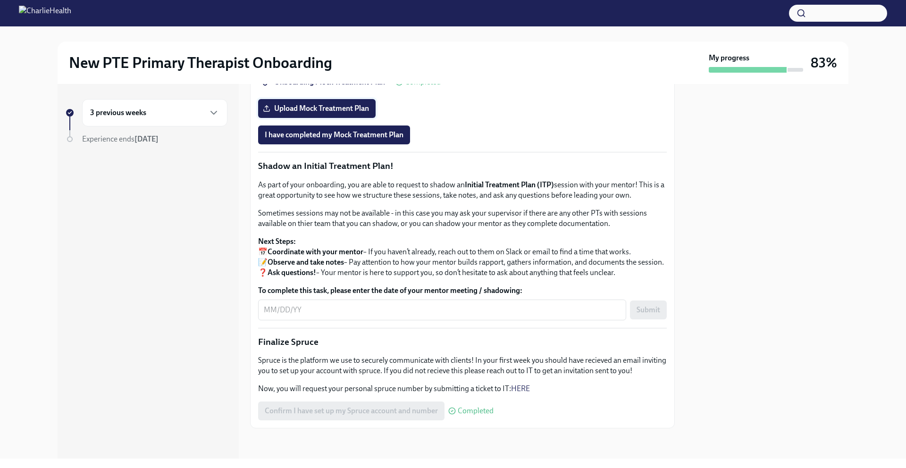  What do you see at coordinates (45, 13) in the screenshot?
I see `img: CharlieHealth` at bounding box center [45, 13].